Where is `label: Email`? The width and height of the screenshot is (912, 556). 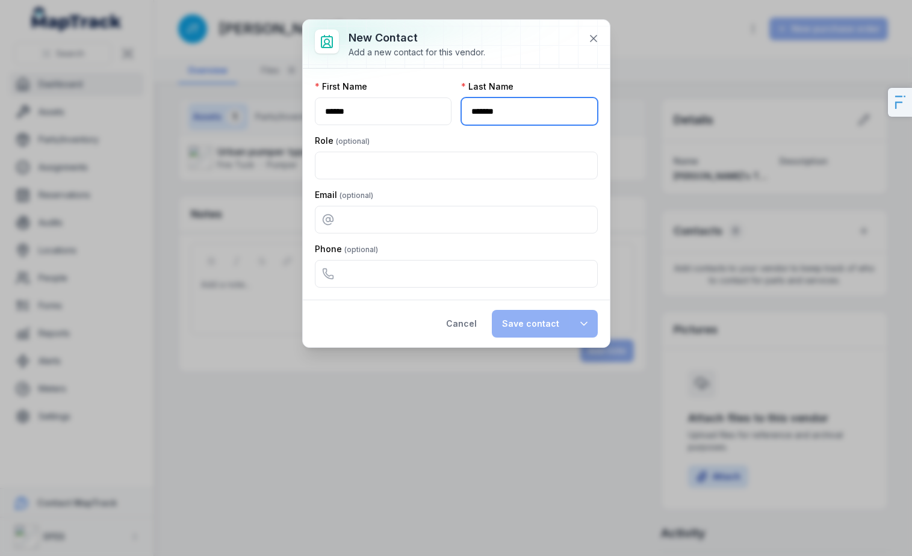
label: Email is located at coordinates (344, 195).